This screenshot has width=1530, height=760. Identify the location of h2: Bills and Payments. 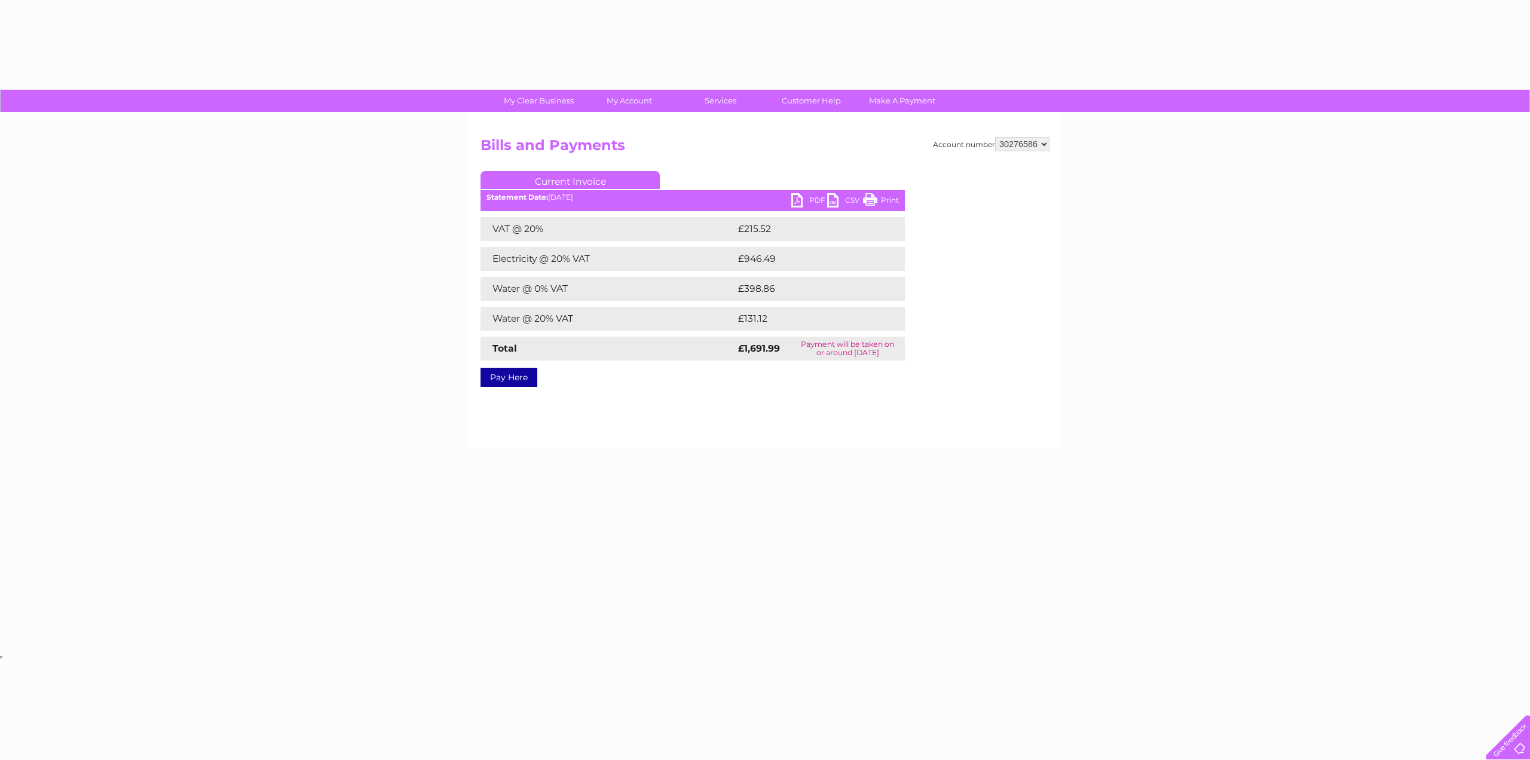
(765, 148).